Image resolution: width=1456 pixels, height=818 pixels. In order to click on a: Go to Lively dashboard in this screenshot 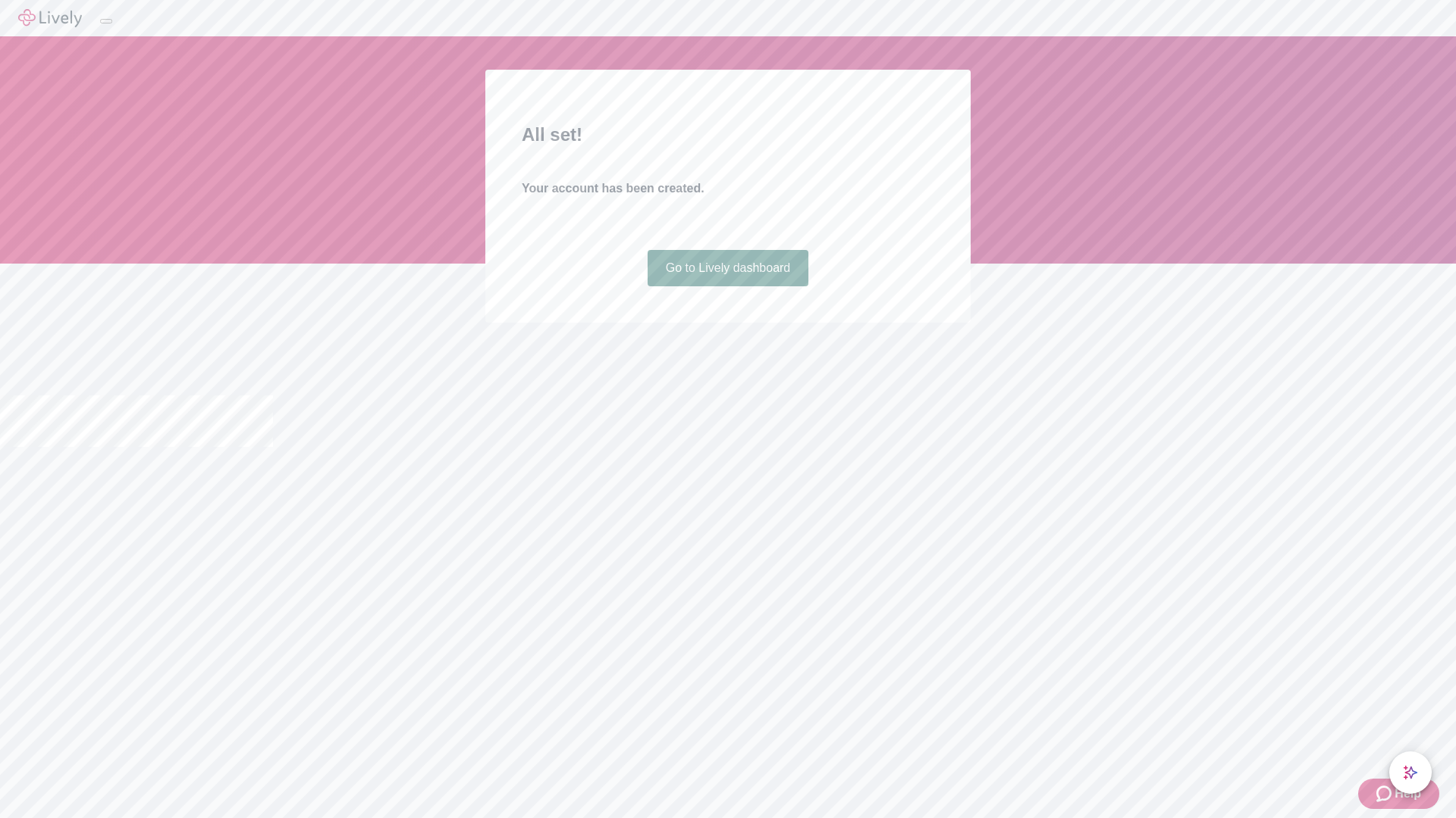, I will do `click(728, 268)`.